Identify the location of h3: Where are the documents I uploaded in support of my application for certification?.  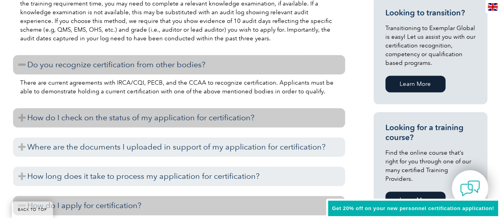
(179, 147).